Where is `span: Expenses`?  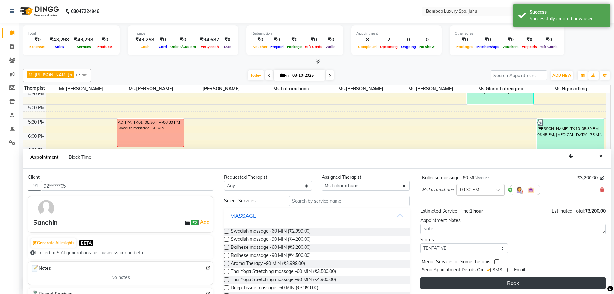
span: Expenses is located at coordinates (37, 47).